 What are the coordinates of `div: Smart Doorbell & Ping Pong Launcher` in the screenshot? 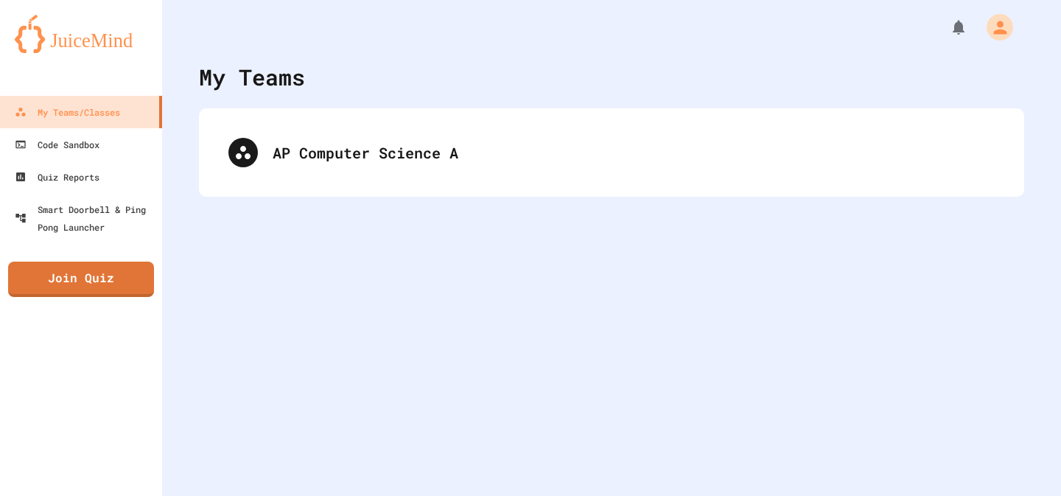 It's located at (85, 218).